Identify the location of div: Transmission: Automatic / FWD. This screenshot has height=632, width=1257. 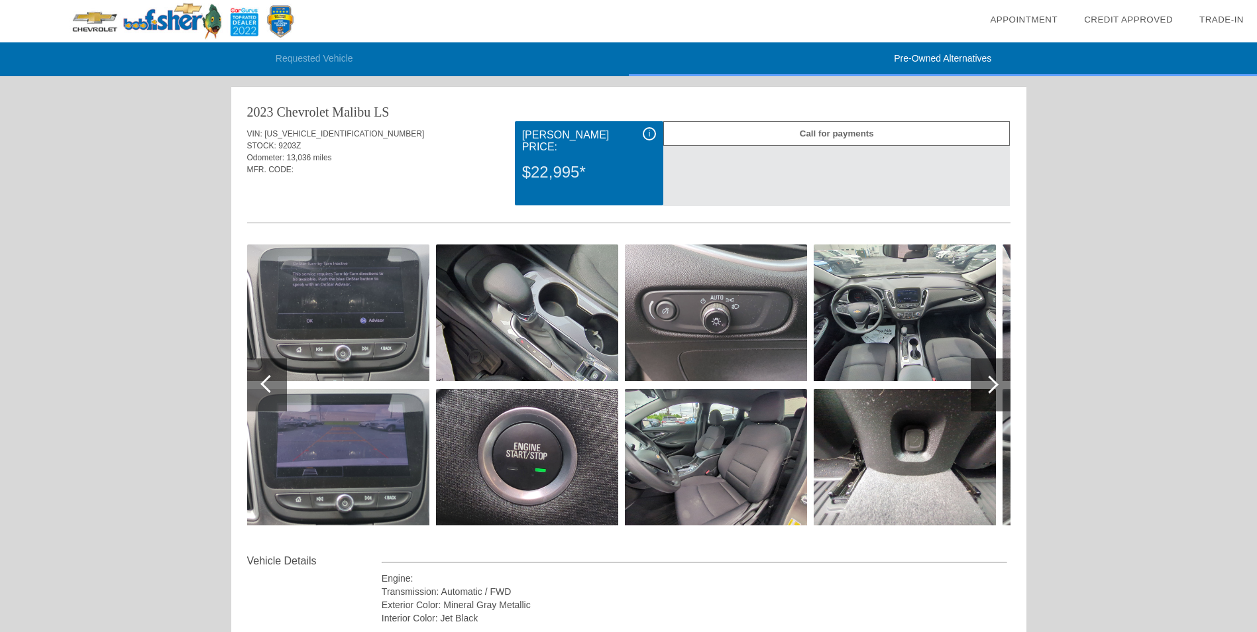
(694, 592).